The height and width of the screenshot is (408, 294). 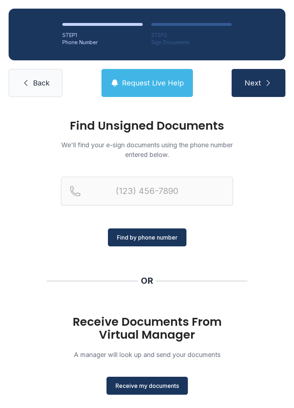 What do you see at coordinates (103, 42) in the screenshot?
I see `div: Phone Number` at bounding box center [103, 42].